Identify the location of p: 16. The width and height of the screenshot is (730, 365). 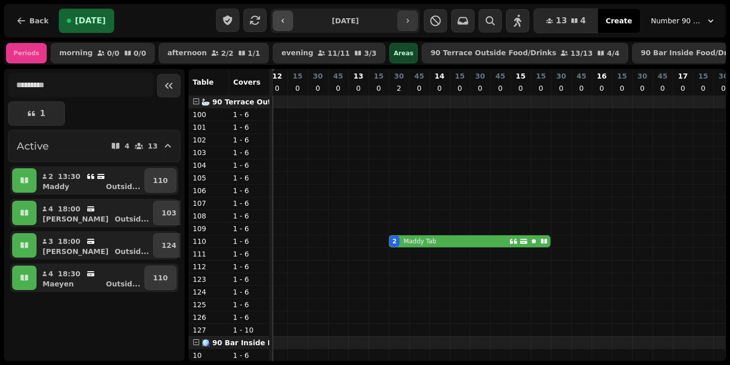
(601, 76).